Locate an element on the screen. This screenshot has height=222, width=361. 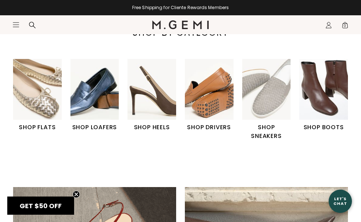
div: 5 / 6 is located at coordinates (271, 100).